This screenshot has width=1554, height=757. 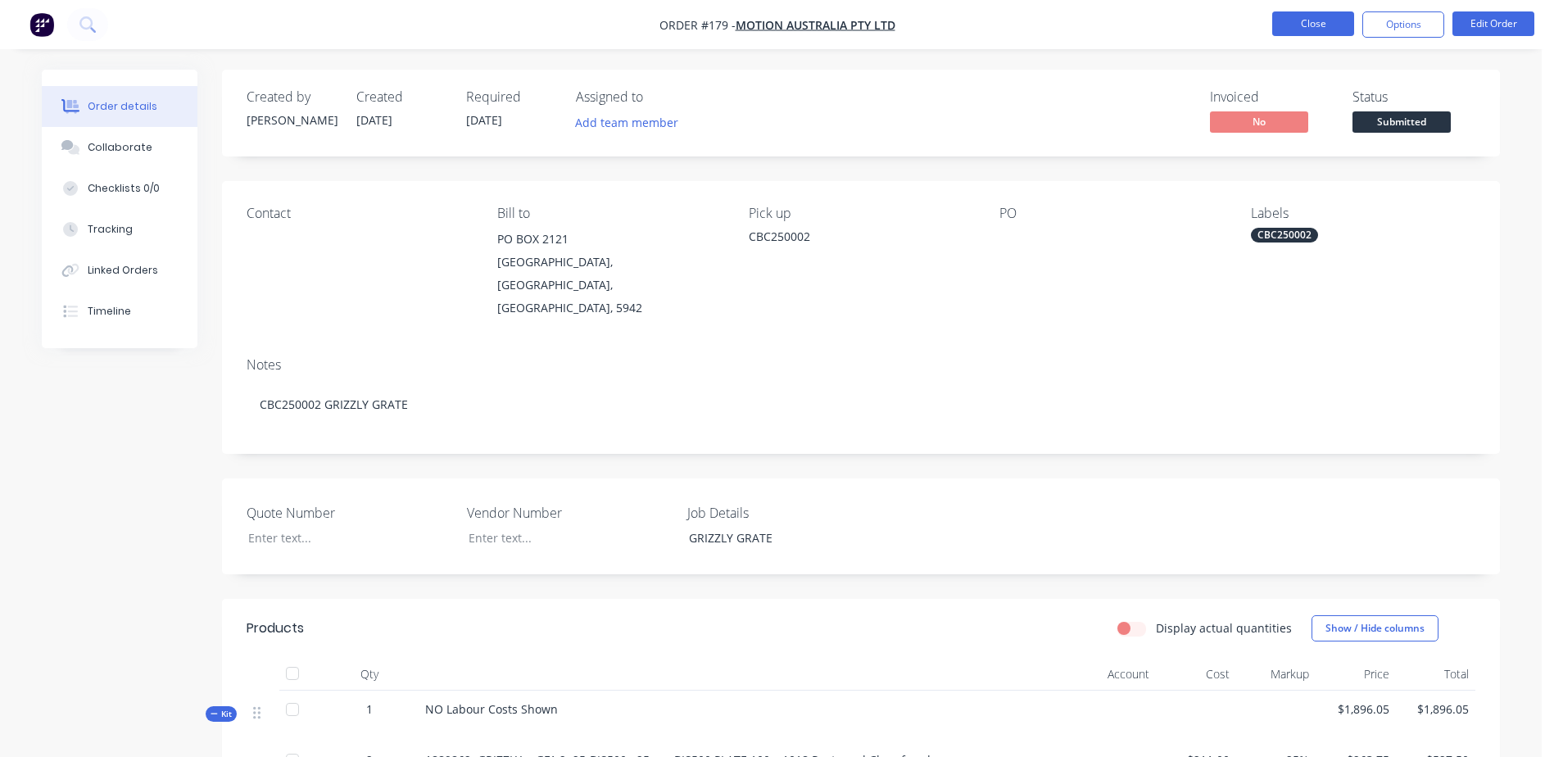 What do you see at coordinates (1112, 213) in the screenshot?
I see `div: PO` at bounding box center [1112, 213].